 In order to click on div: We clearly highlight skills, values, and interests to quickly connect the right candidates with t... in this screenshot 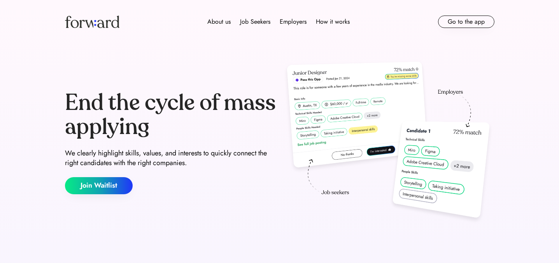, I will do `click(171, 158)`.